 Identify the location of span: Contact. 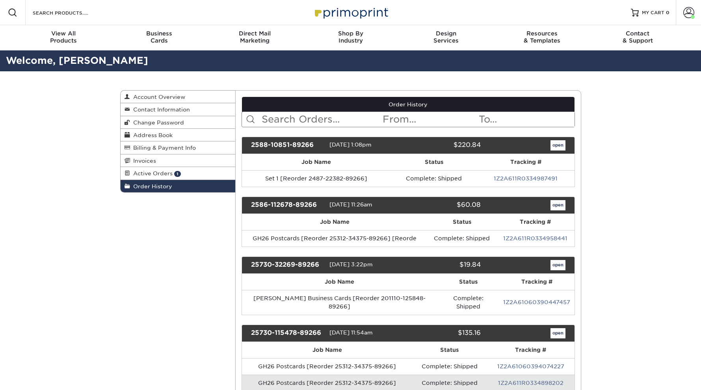
(637, 33).